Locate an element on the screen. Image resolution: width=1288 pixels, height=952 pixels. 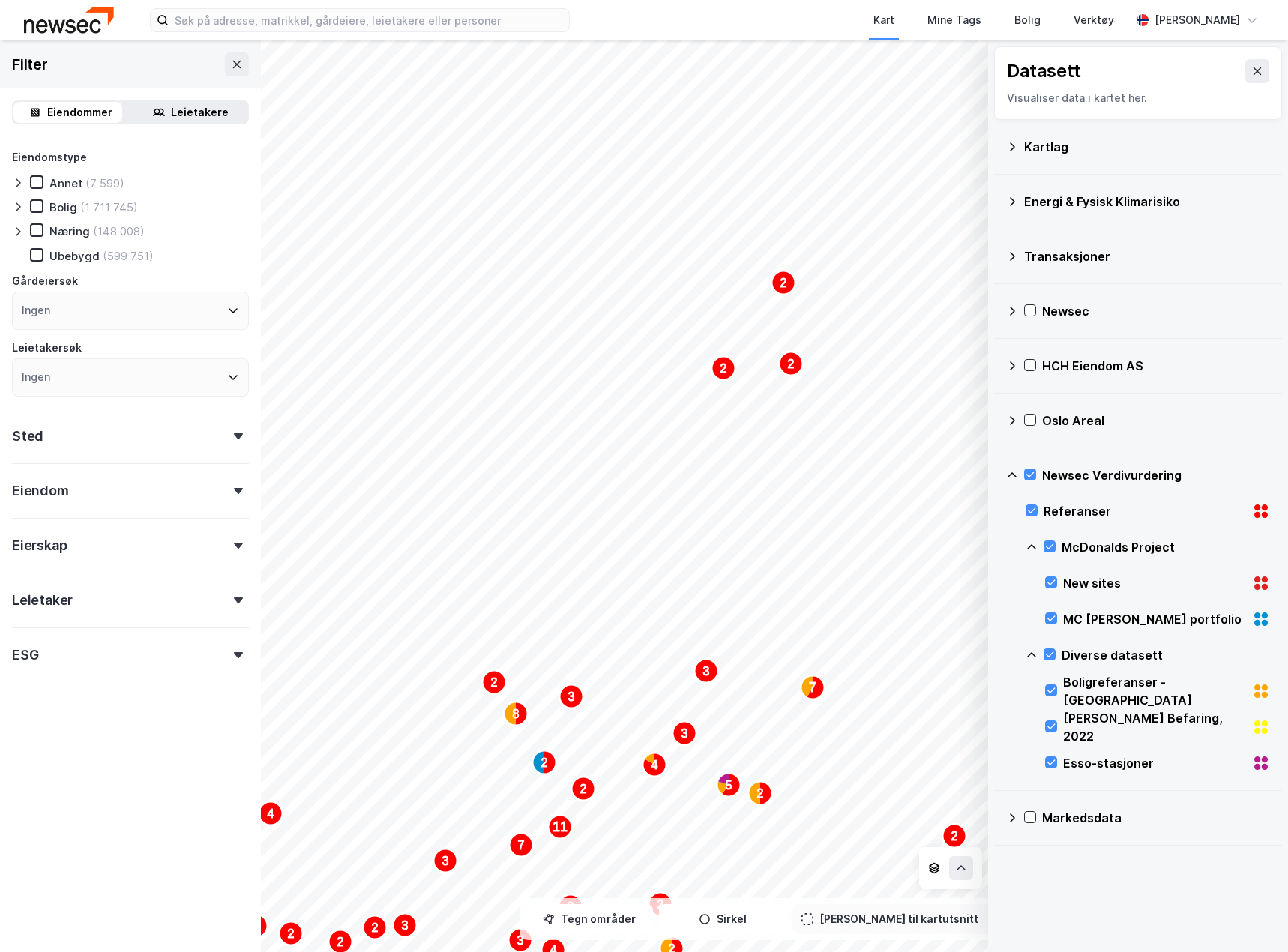
div: Kartlag is located at coordinates (1147, 147).